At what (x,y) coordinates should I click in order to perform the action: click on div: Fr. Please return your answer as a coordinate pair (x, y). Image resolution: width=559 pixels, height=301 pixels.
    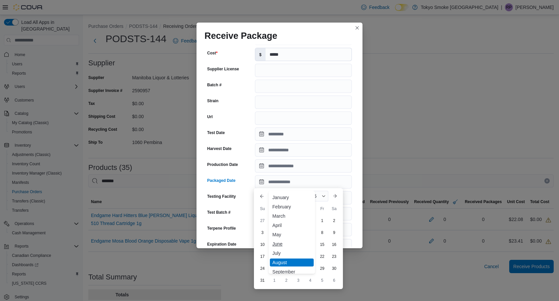
    Looking at the image, I should click on (323, 209).